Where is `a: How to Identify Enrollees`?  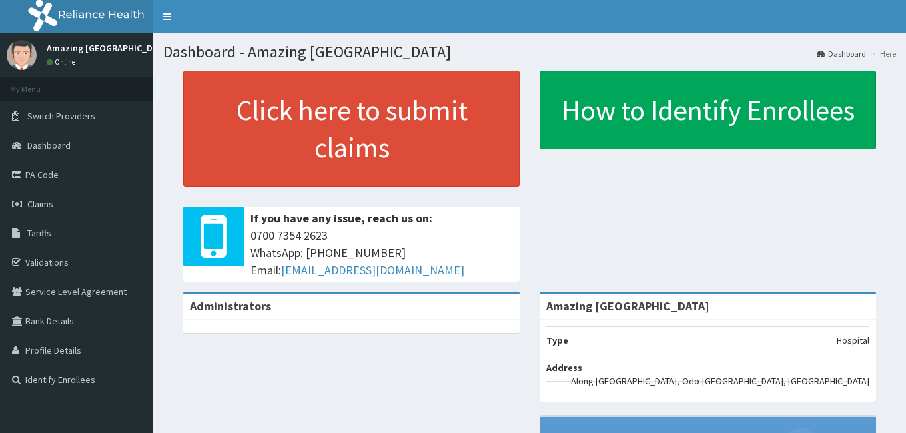 a: How to Identify Enrollees is located at coordinates (708, 110).